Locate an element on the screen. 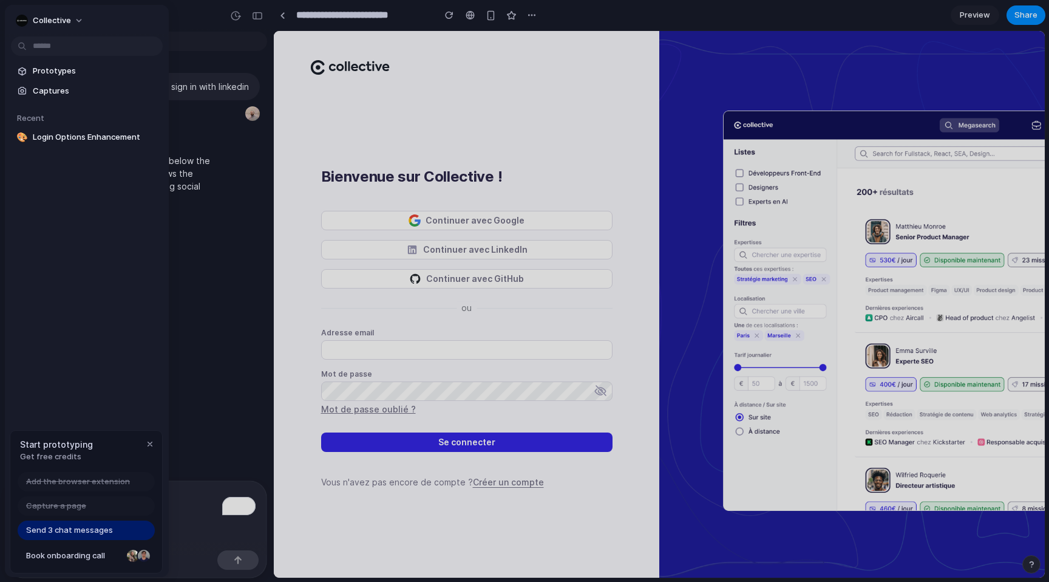  p: Vous n'avez pas encore de compte ? is located at coordinates (193, 451).